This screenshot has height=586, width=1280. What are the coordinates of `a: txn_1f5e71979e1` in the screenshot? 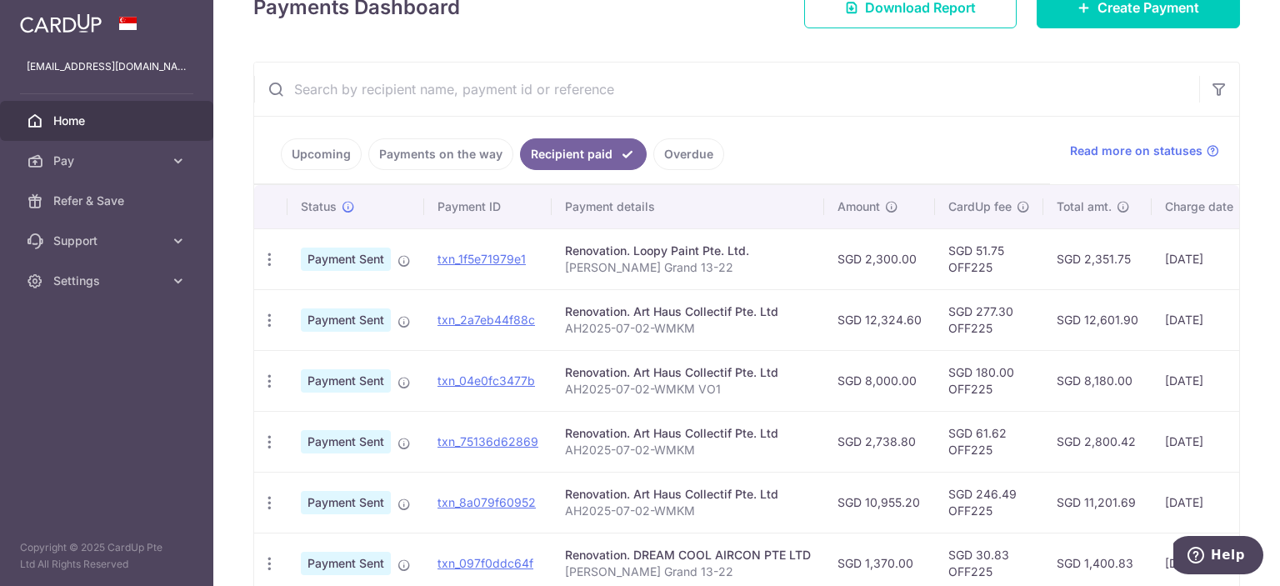 It's located at (482, 258).